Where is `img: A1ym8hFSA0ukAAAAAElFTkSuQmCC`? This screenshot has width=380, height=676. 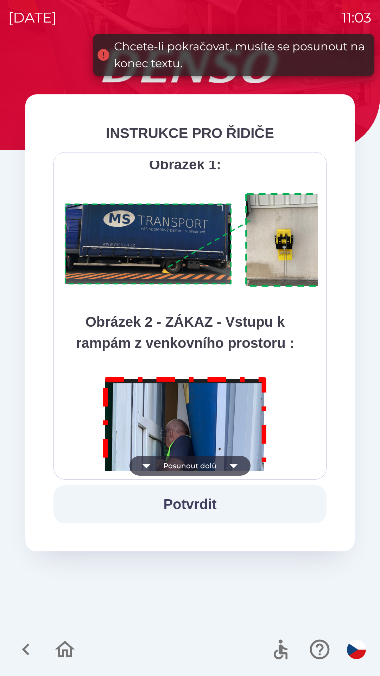
img: A1ym8hFSA0ukAAAAAElFTkSuQmCC is located at coordinates (199, 240).